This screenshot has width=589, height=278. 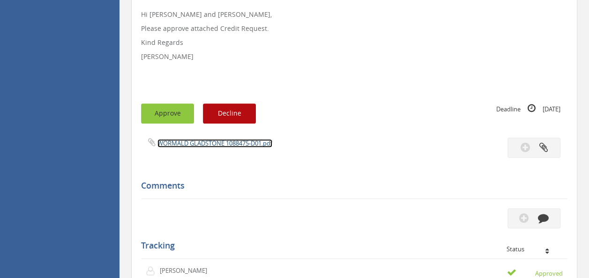 I want to click on h5: Comments, so click(x=351, y=186).